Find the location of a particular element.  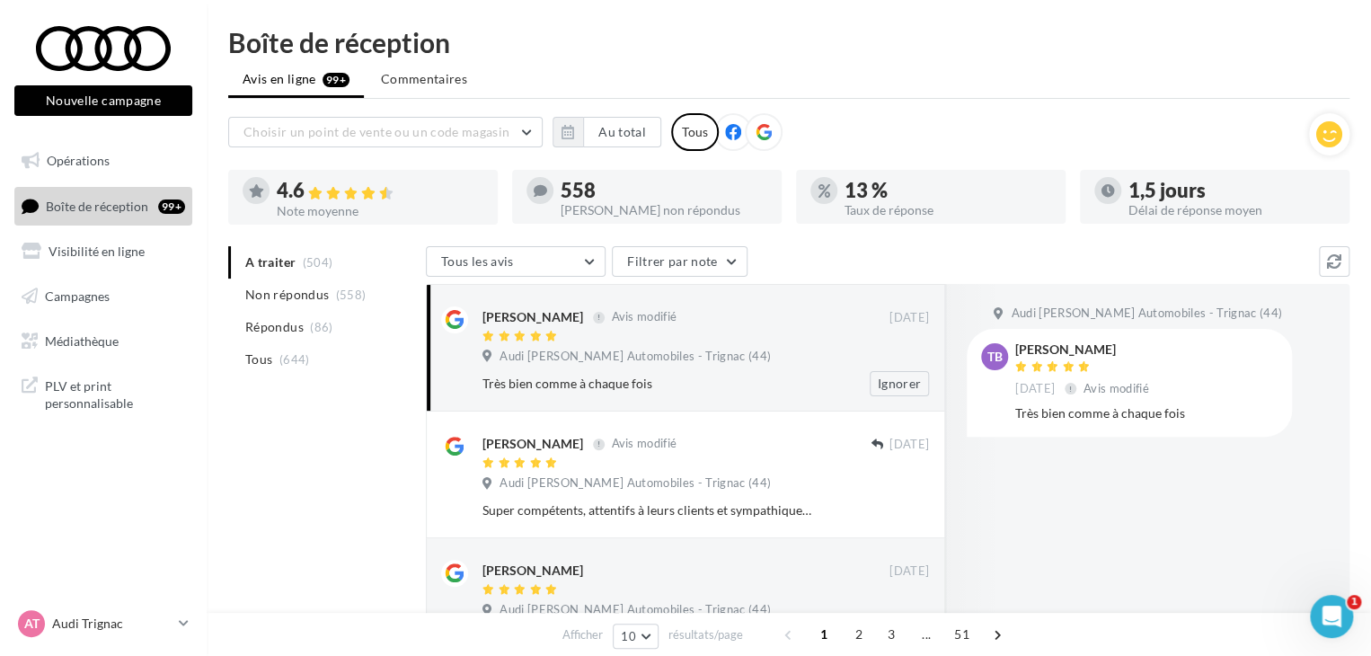

div: Super compétents, attentifs à leurs clients et sympathiques. Bon accueil. Professionnel et attent... is located at coordinates (647, 510).